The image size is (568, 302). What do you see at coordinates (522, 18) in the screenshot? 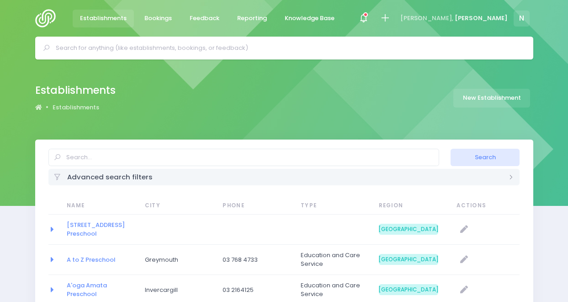
I see `span: N` at bounding box center [522, 18].